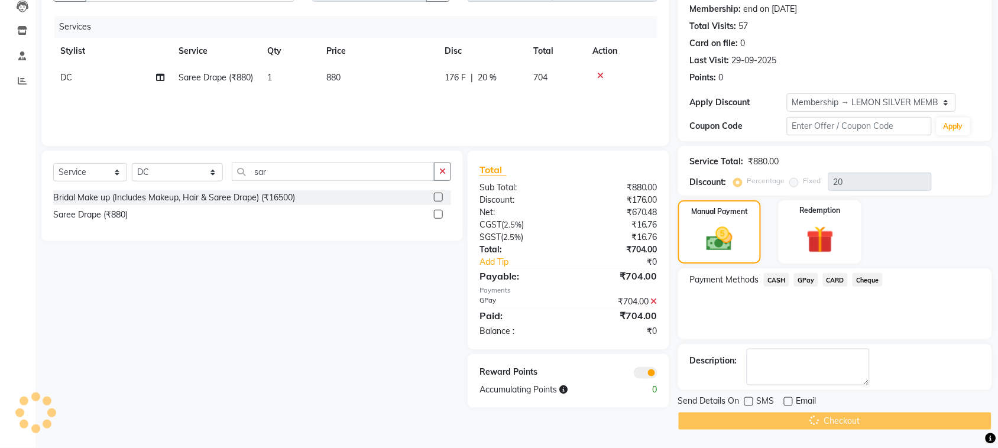 The image size is (998, 448). I want to click on input: Enter Offer / Coupon Code, so click(859, 126).